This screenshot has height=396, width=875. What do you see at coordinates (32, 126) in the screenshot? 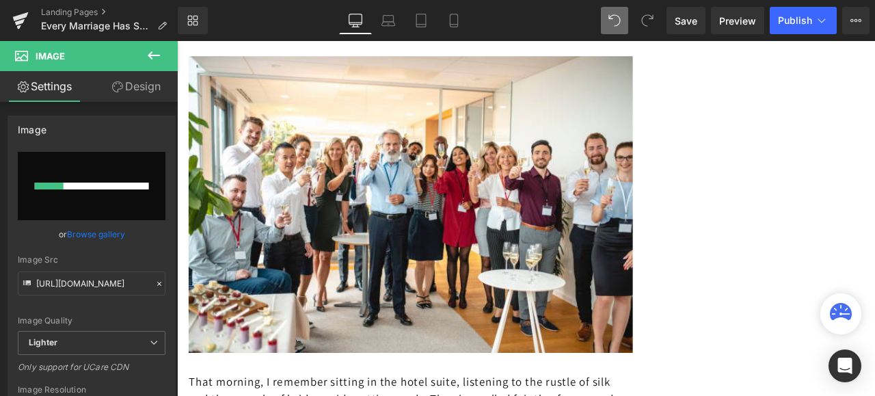
I see `div: Image` at bounding box center [32, 126].